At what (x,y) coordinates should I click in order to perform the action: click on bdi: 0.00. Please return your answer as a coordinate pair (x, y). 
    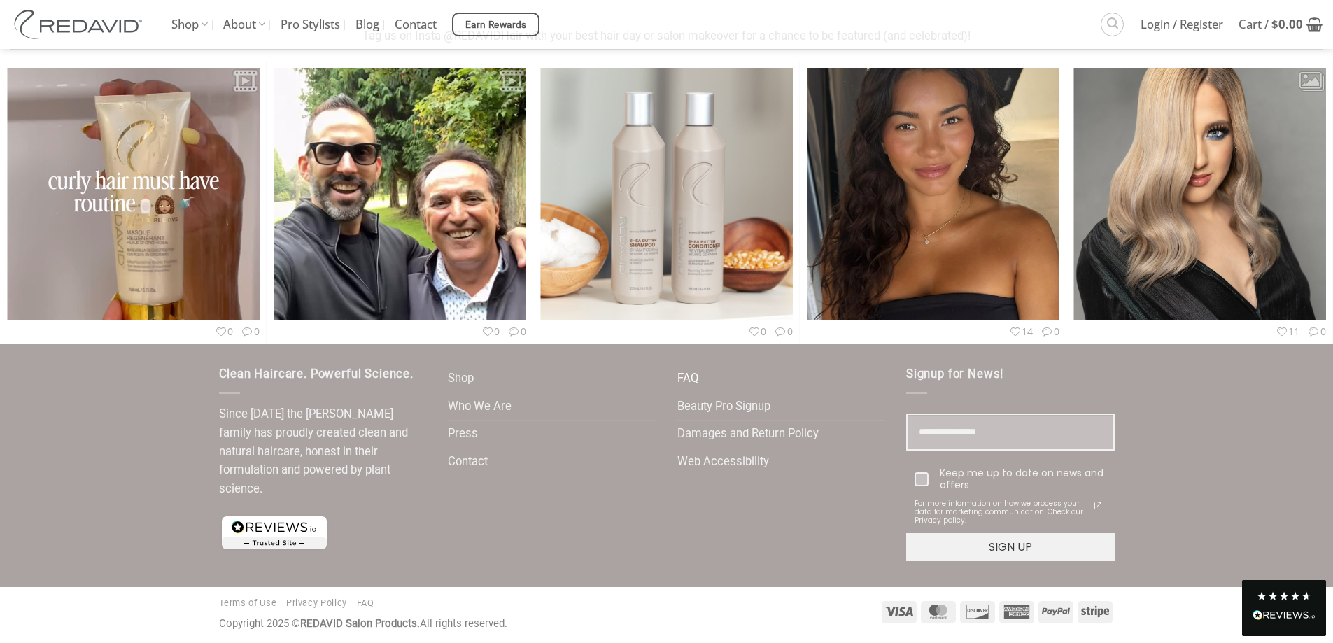
    Looking at the image, I should click on (1286, 24).